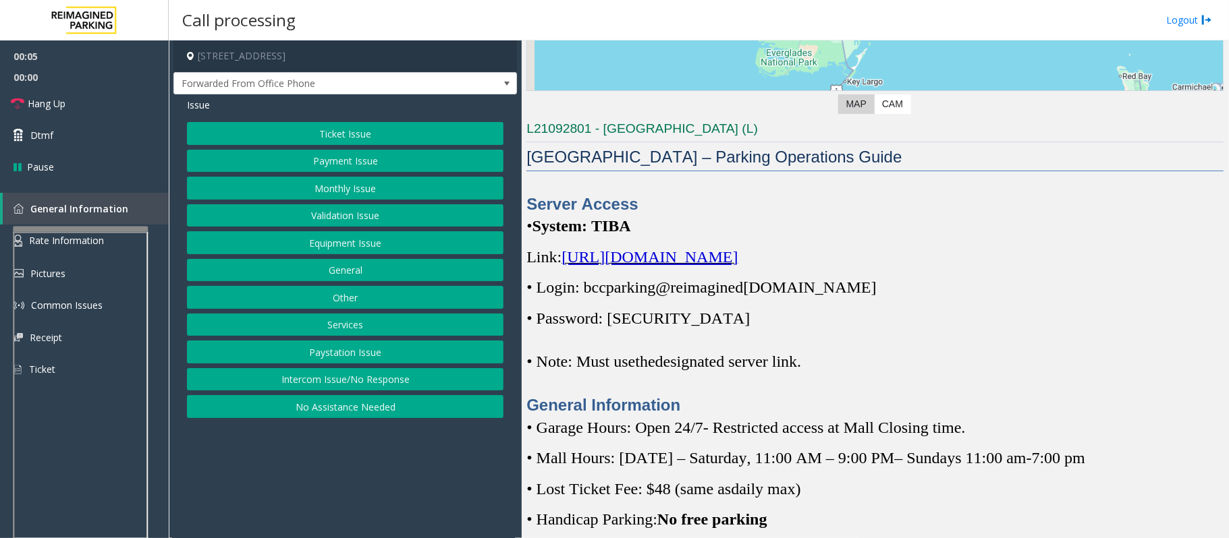  What do you see at coordinates (345, 188) in the screenshot?
I see `button: Monthly Issue` at bounding box center [345, 188].